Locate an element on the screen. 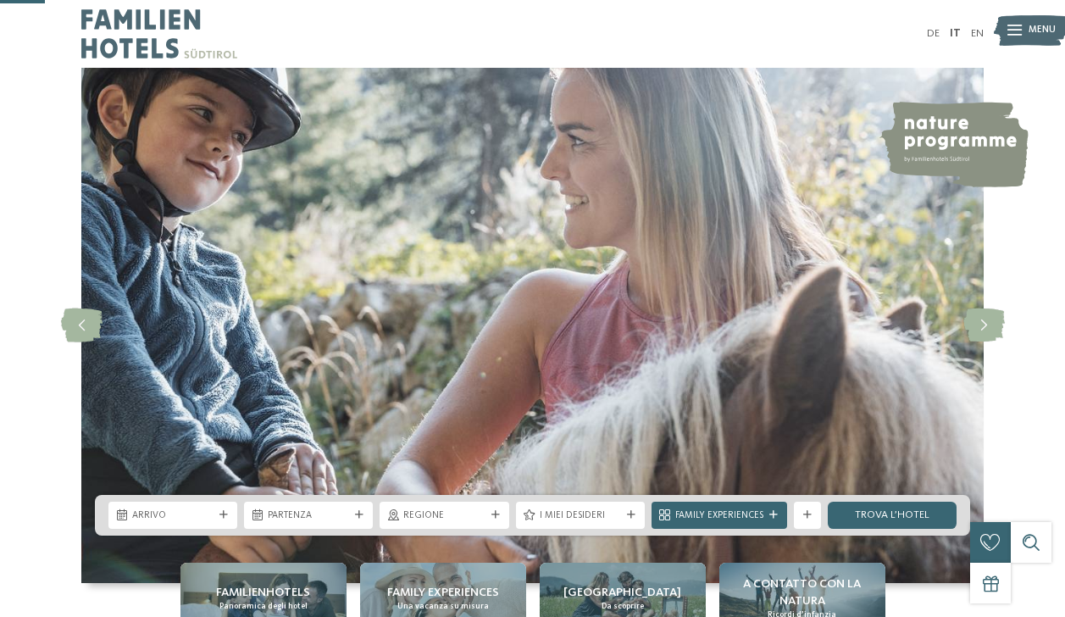  span: Da scoprire is located at coordinates (623, 606).